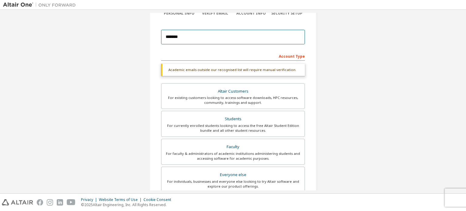 This screenshot has height=211, width=466. I want to click on div: Privacy, so click(90, 200).